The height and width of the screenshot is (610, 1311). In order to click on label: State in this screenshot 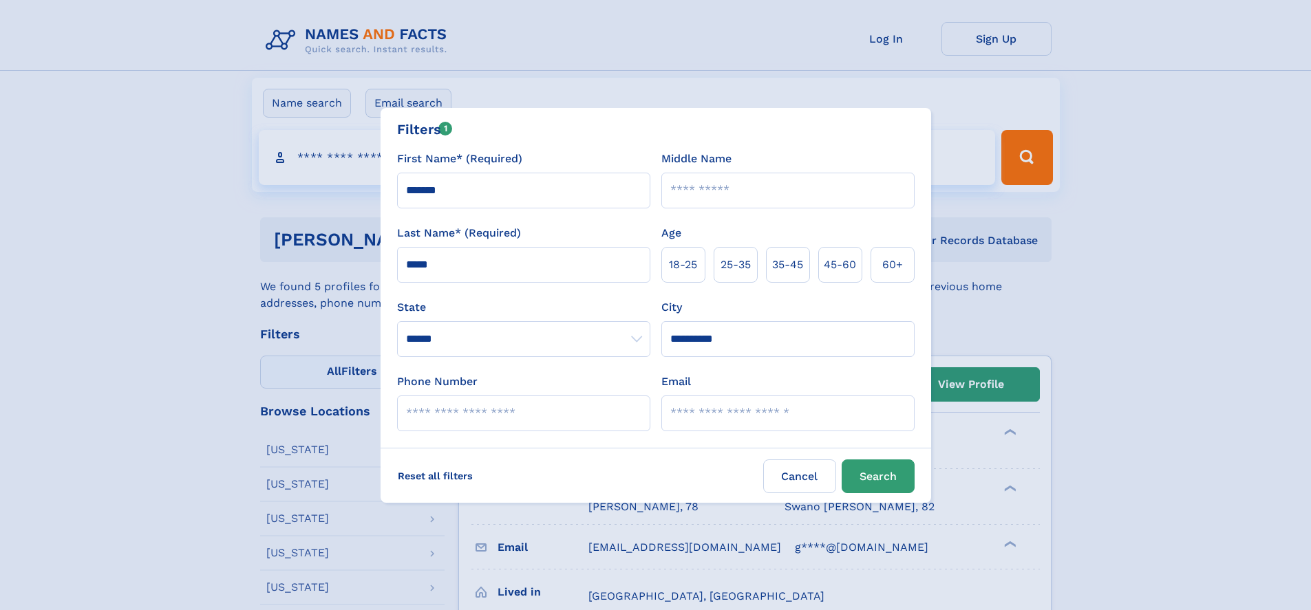, I will do `click(524, 308)`.